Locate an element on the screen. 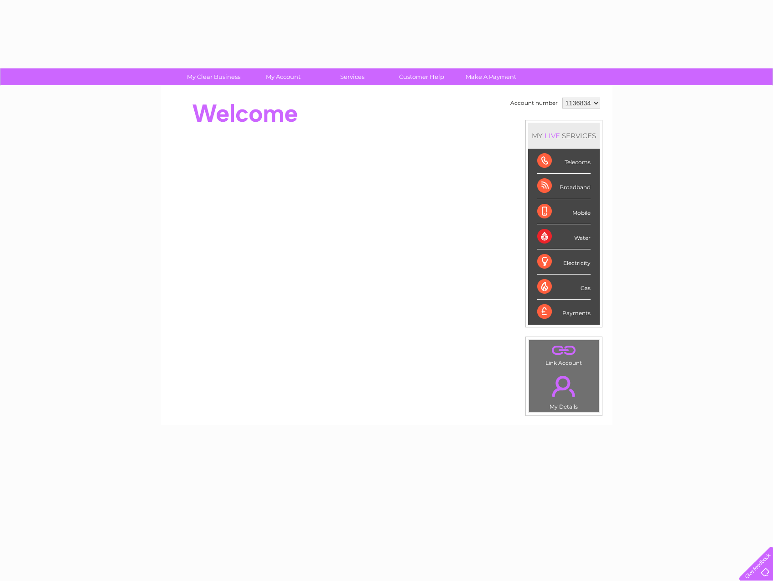 Image resolution: width=773 pixels, height=581 pixels. div: Broadband is located at coordinates (564, 186).